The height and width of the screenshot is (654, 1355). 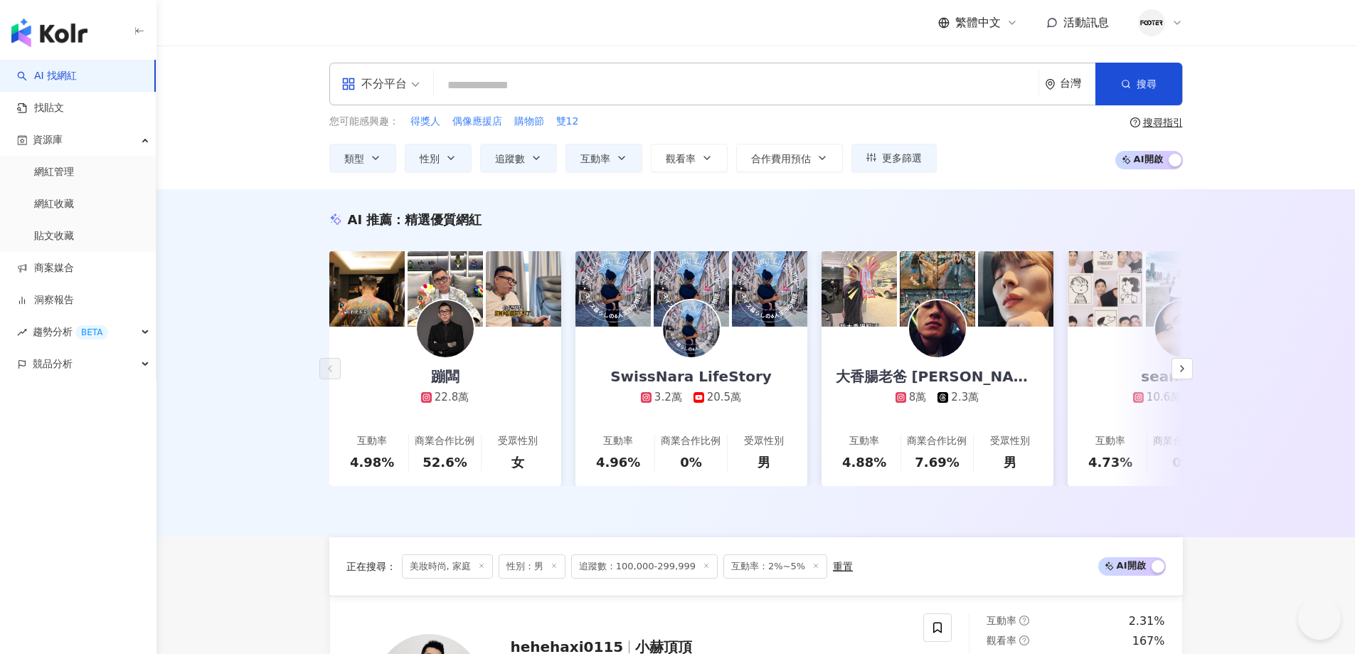 I want to click on div: 52.6%, so click(x=444, y=462).